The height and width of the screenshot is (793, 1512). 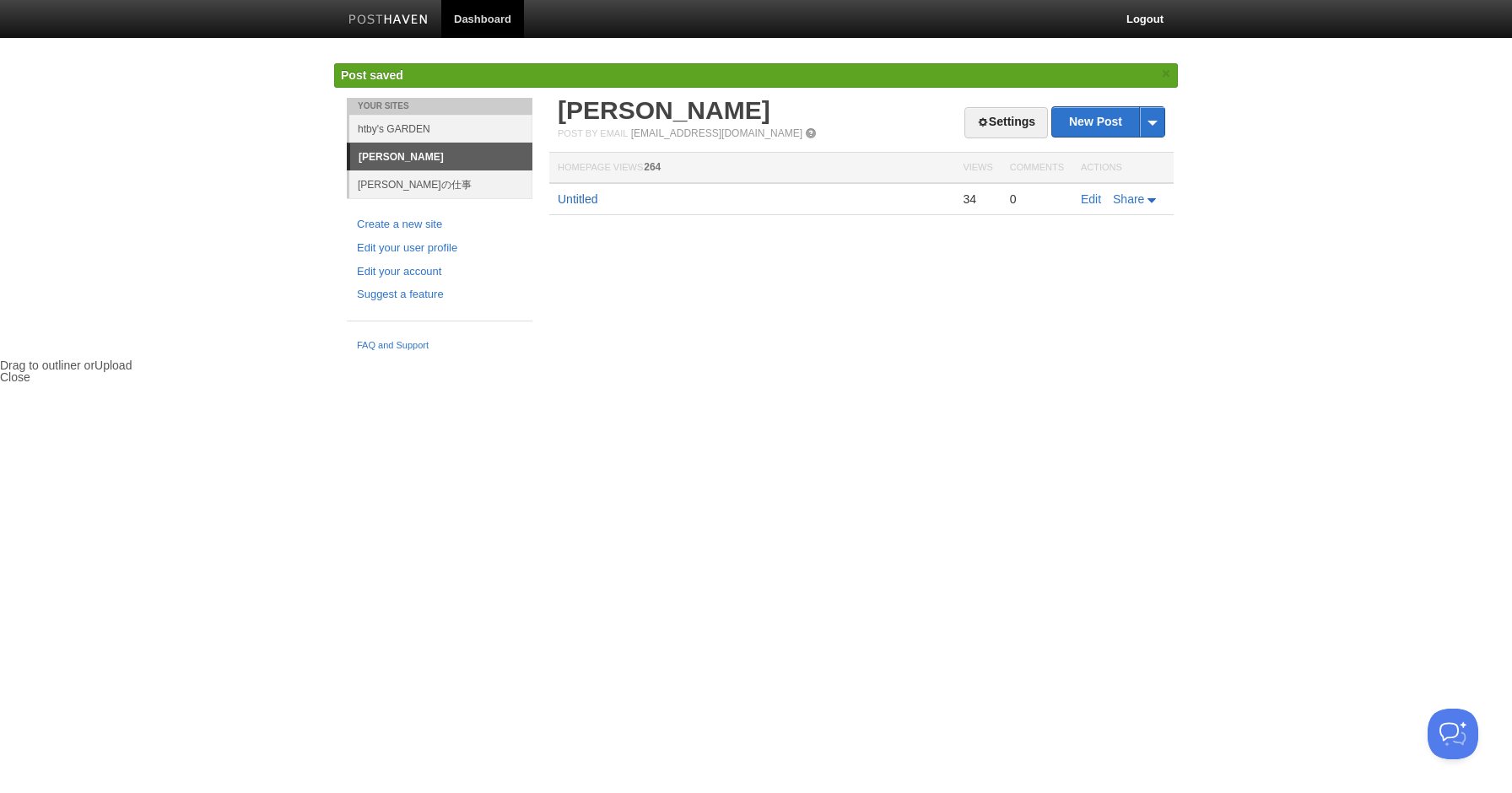 What do you see at coordinates (577, 199) in the screenshot?
I see `a: Untitled` at bounding box center [577, 199].